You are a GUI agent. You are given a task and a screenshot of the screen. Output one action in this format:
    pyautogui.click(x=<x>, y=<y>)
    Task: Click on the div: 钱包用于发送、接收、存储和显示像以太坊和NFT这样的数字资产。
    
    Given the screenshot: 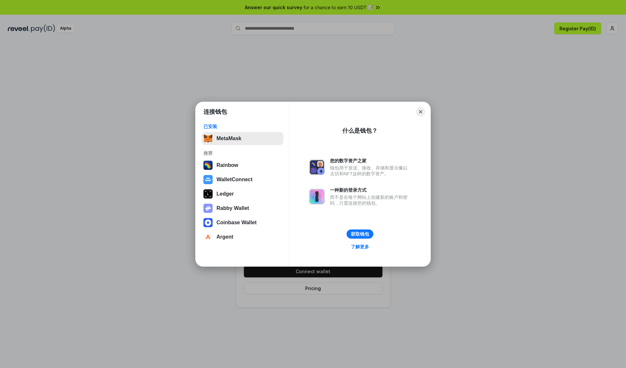 What is the action you would take?
    pyautogui.click(x=370, y=171)
    